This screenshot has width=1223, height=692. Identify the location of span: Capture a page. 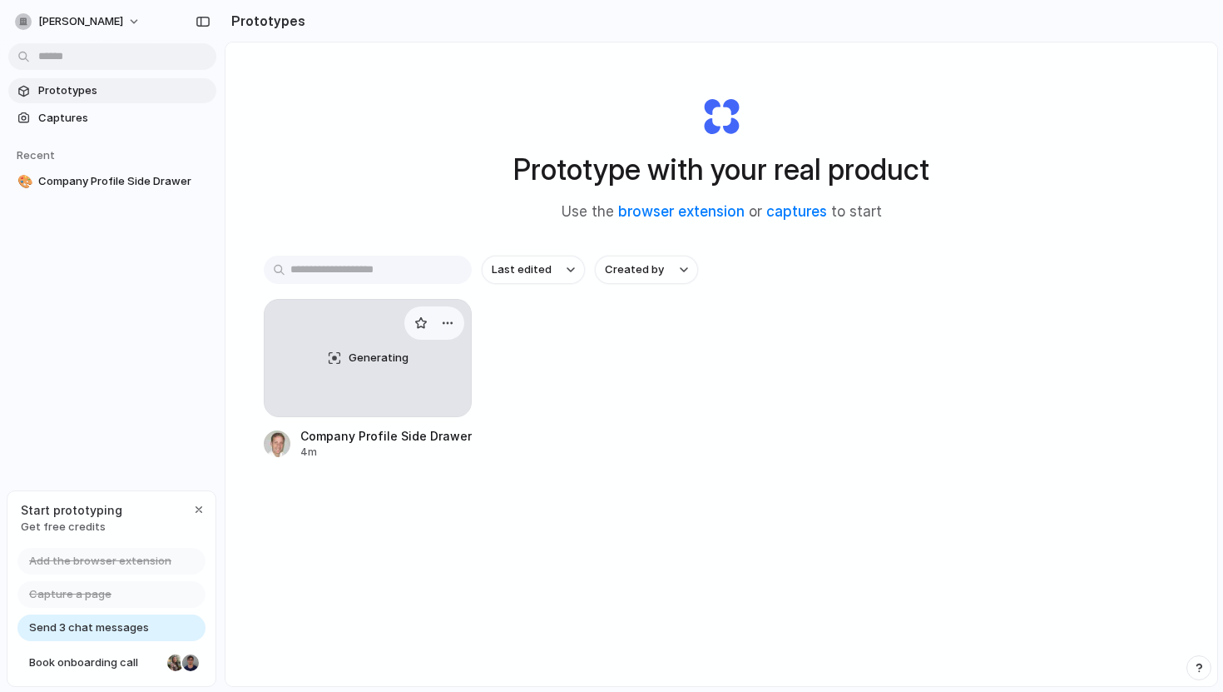
(70, 594).